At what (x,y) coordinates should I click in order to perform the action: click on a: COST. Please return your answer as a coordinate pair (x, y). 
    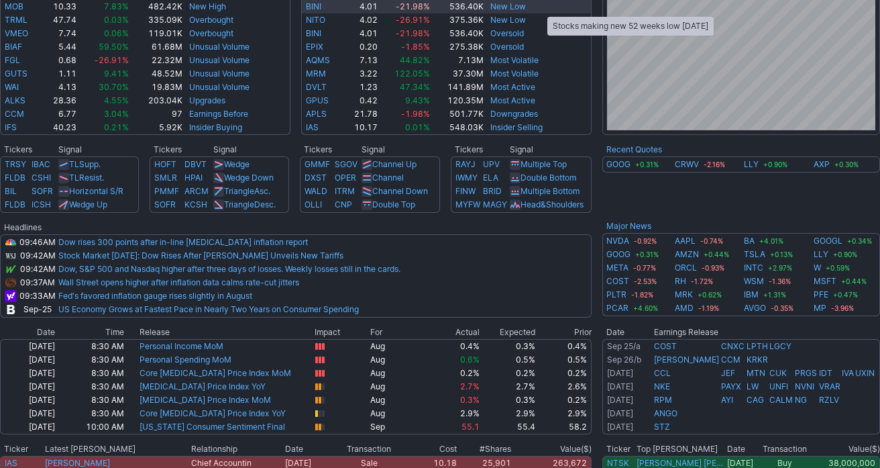
    Looking at the image, I should click on (666, 346).